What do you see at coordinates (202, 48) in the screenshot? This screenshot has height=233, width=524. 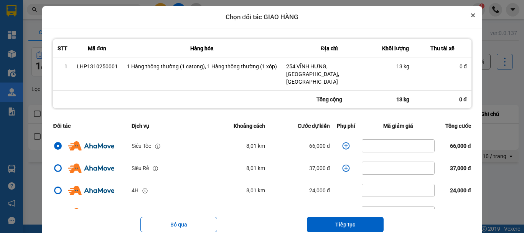 I see `div: Hàng hóa` at bounding box center [202, 48].